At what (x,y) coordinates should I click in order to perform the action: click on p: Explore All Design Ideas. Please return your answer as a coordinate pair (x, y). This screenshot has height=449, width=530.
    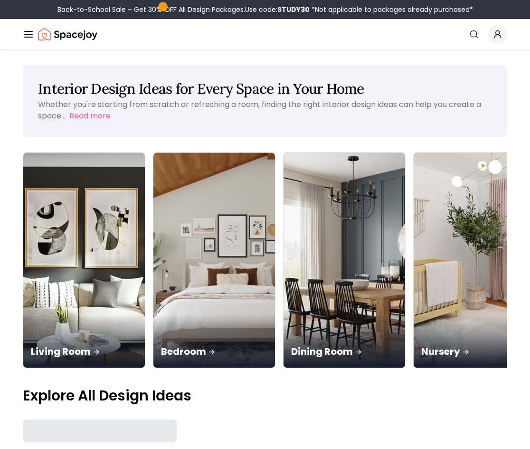
    Looking at the image, I should click on (265, 395).